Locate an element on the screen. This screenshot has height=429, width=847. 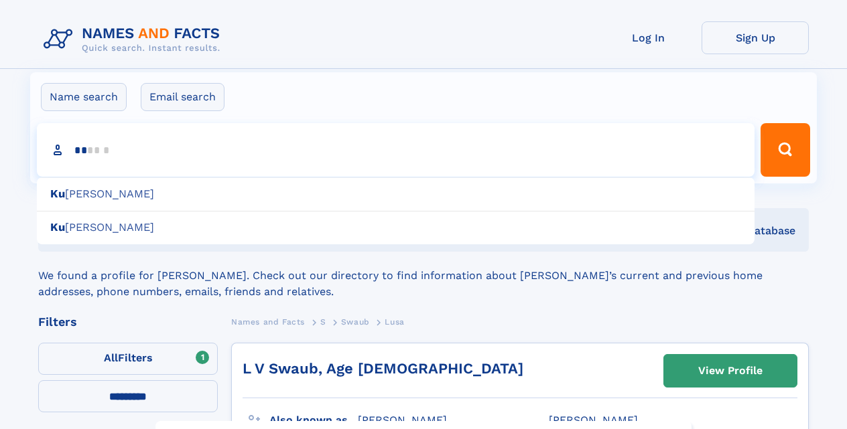
input: search input is located at coordinates (395, 150).